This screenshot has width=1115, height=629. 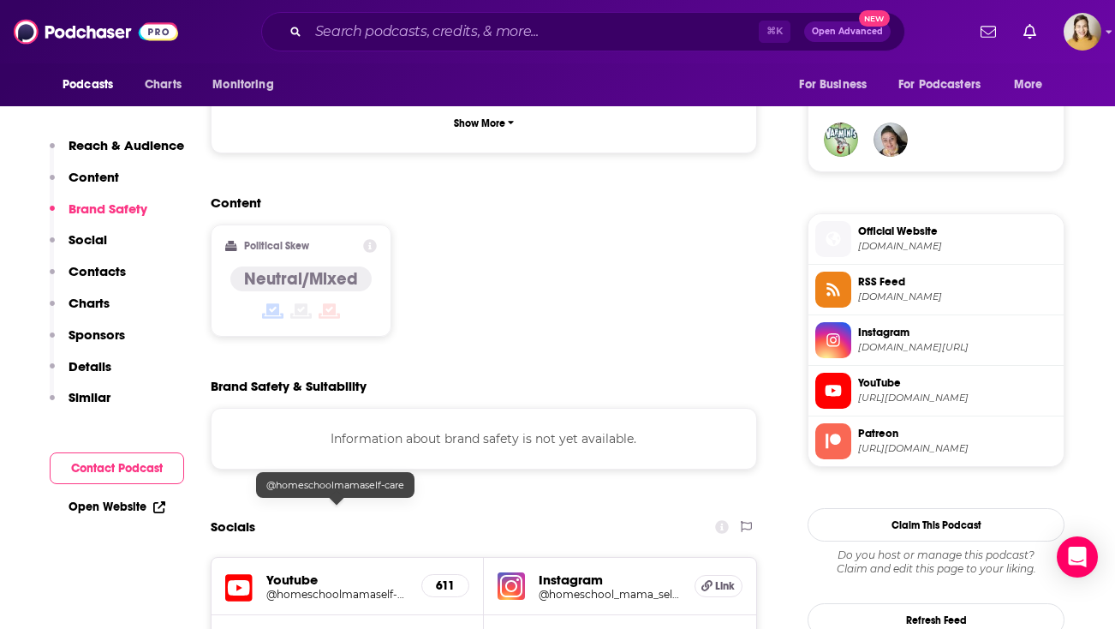 I want to click on img: iconImage, so click(x=511, y=586).